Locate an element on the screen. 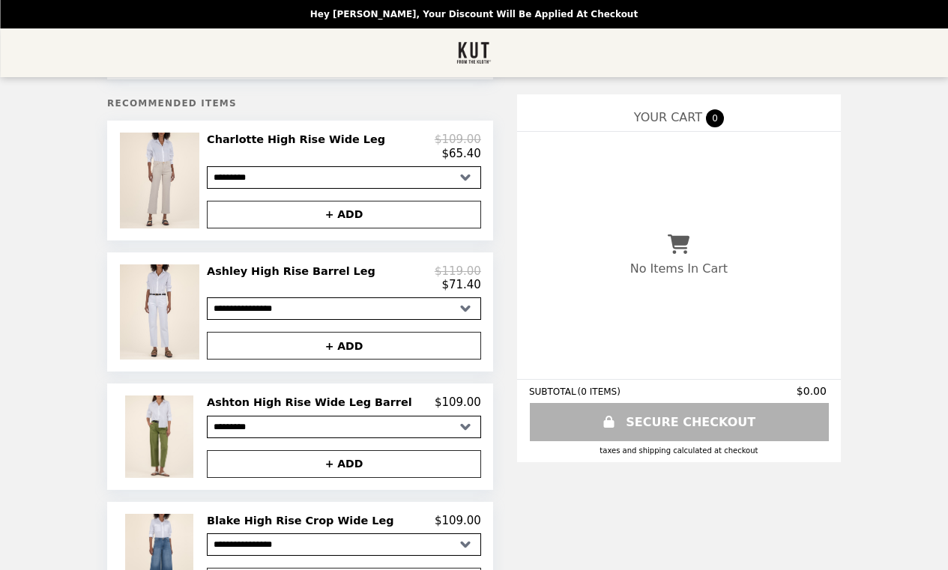 The width and height of the screenshot is (948, 570). span: 0 is located at coordinates (715, 118).